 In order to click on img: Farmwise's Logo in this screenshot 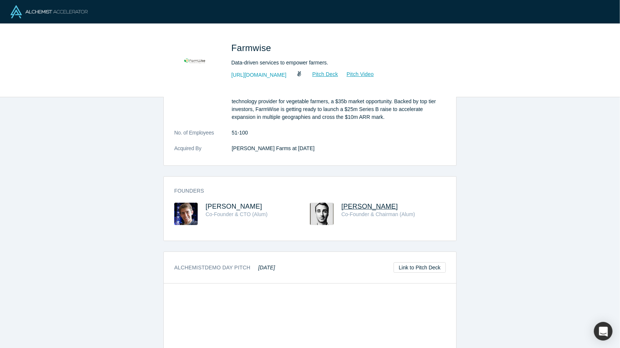, I will do `click(195, 60)`.